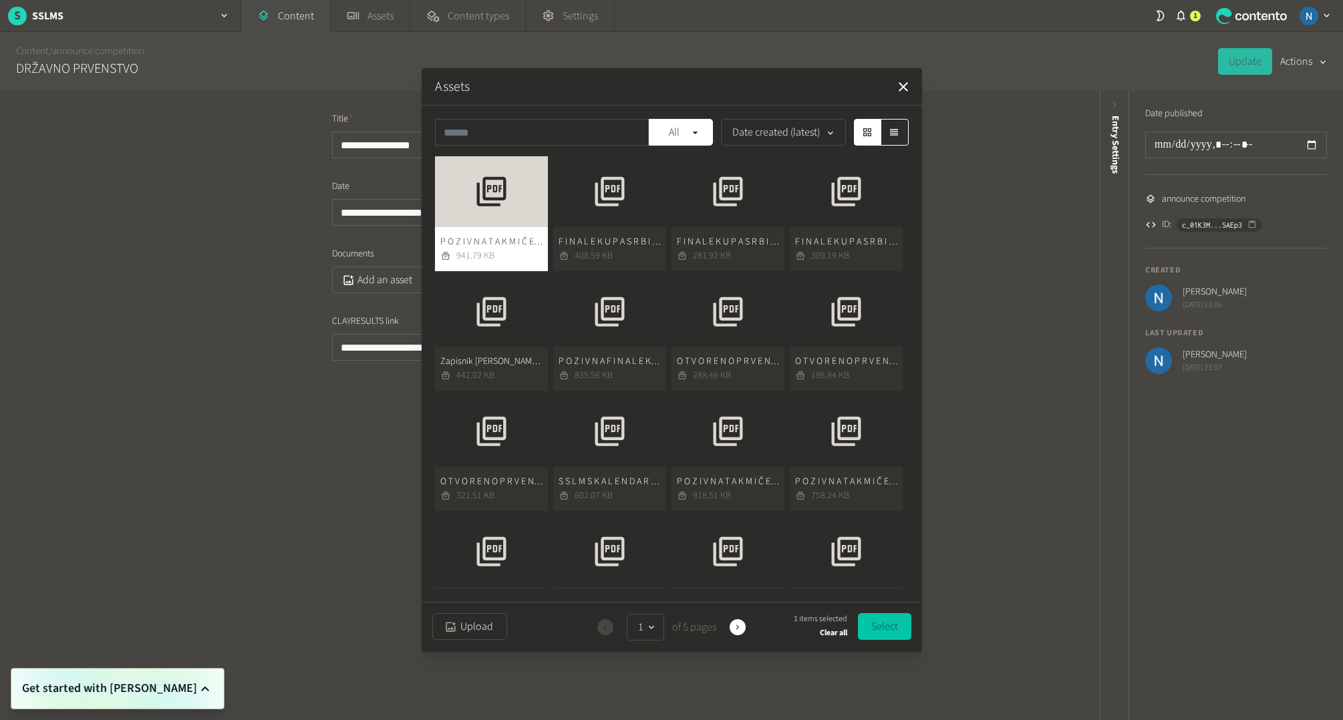 The height and width of the screenshot is (720, 1343). Describe the element at coordinates (470, 627) in the screenshot. I see `button: Upload` at that location.